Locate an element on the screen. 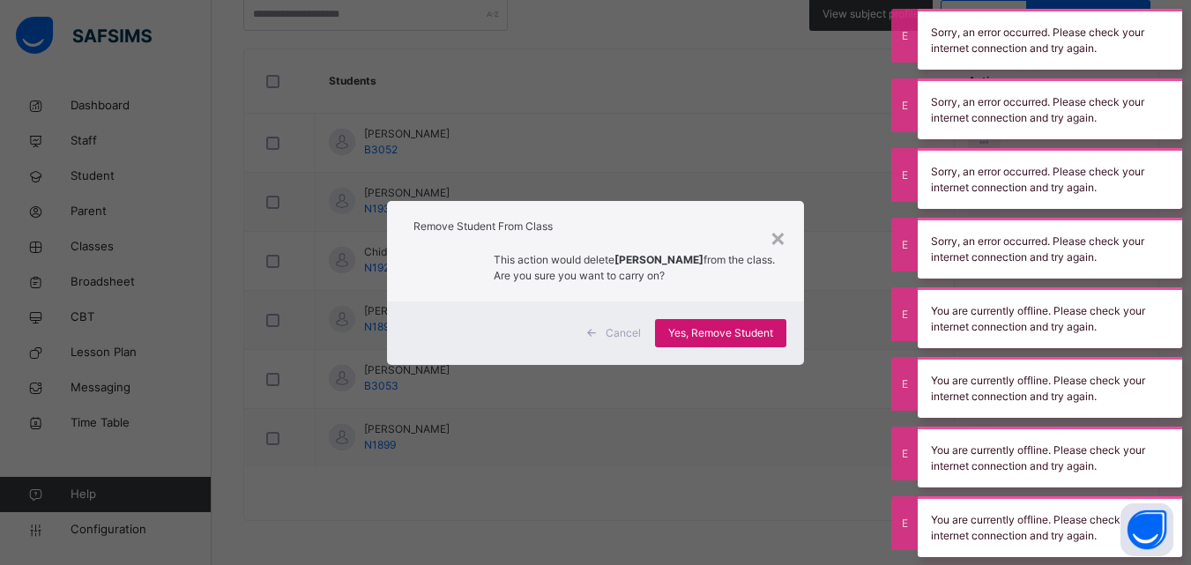 The height and width of the screenshot is (565, 1191). span: Cancel is located at coordinates (623, 333).